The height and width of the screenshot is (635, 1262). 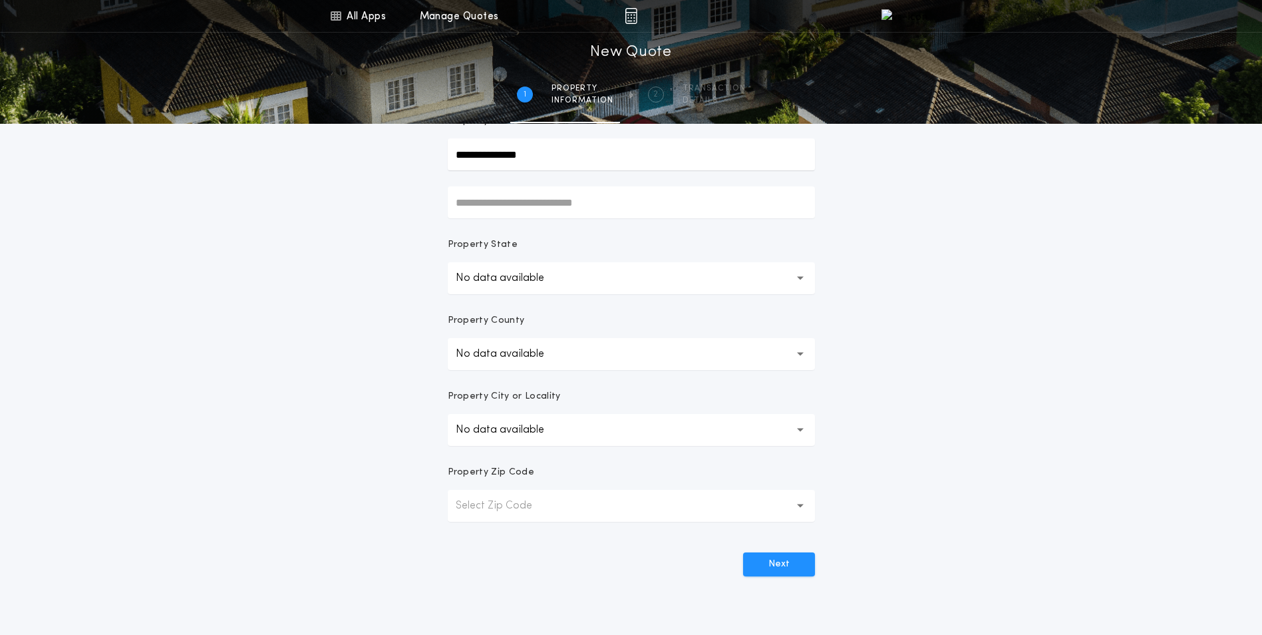 I want to click on button: Next, so click(x=779, y=564).